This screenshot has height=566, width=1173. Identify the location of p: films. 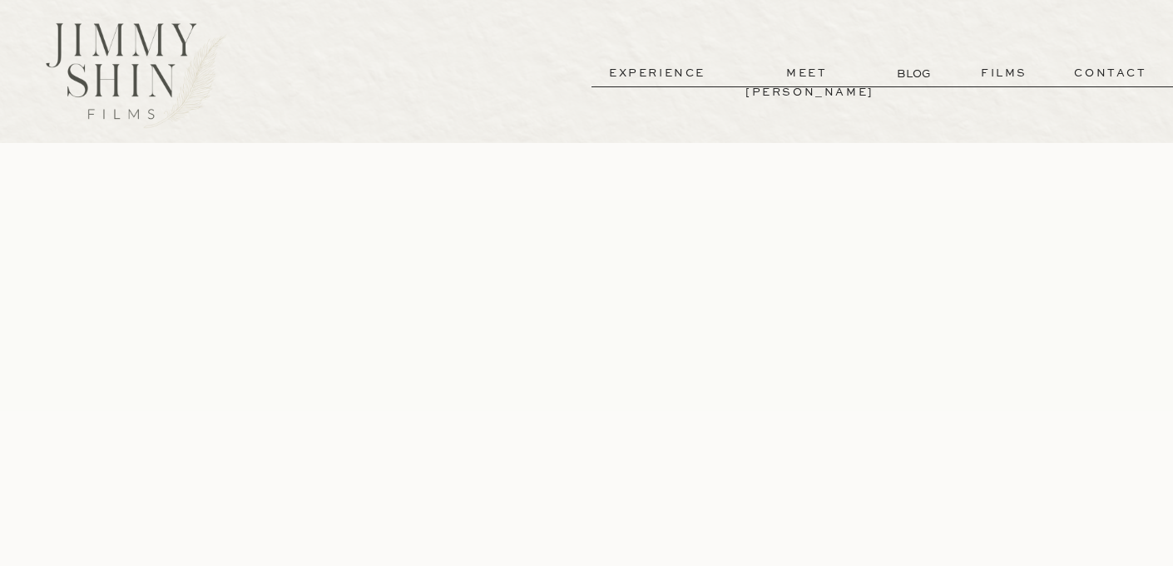
(1004, 73).